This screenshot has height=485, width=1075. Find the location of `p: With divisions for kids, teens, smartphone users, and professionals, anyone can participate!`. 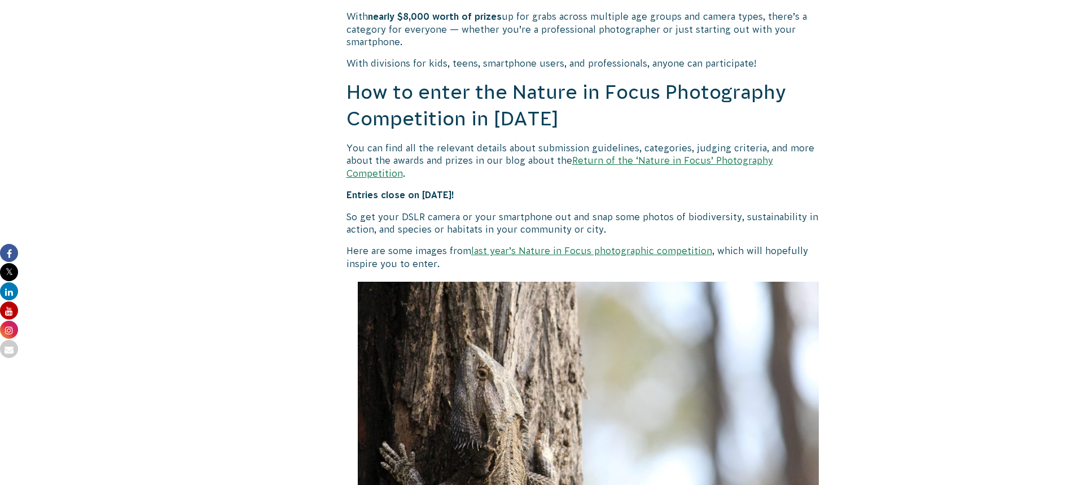

p: With divisions for kids, teens, smartphone users, and professionals, anyone can participate! is located at coordinates (589, 63).